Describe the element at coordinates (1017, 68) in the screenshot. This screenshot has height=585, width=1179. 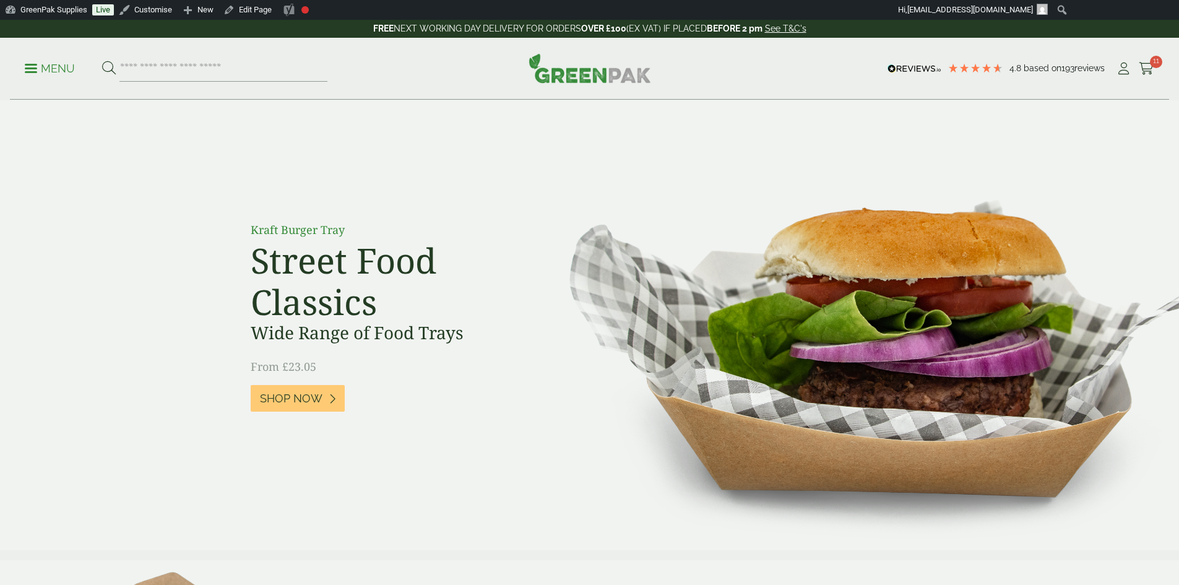
I see `span: 4.8` at that location.